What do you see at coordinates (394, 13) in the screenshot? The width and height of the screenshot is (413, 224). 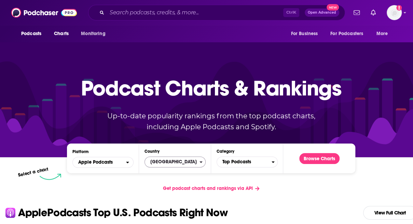 I see `span: Logged in as Naomiumusic` at bounding box center [394, 13].